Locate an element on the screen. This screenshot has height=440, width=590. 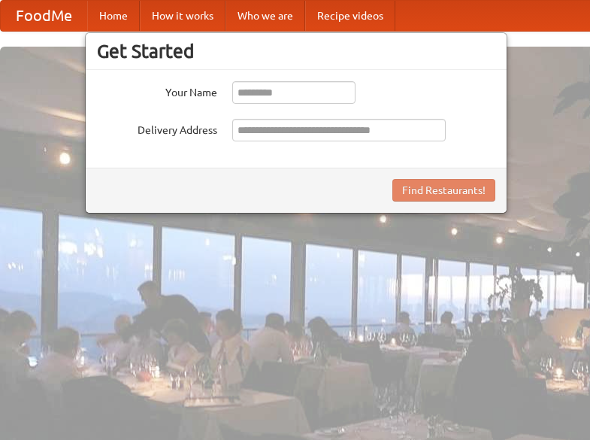
label: Delivery Address is located at coordinates (157, 128).